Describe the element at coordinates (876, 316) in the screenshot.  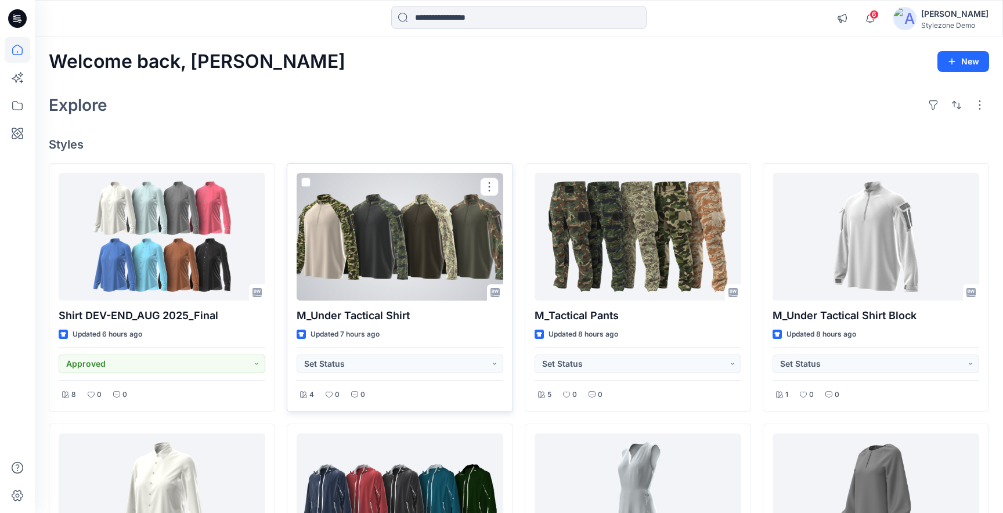
I see `p: M_Under Tactical Shirt Block` at that location.